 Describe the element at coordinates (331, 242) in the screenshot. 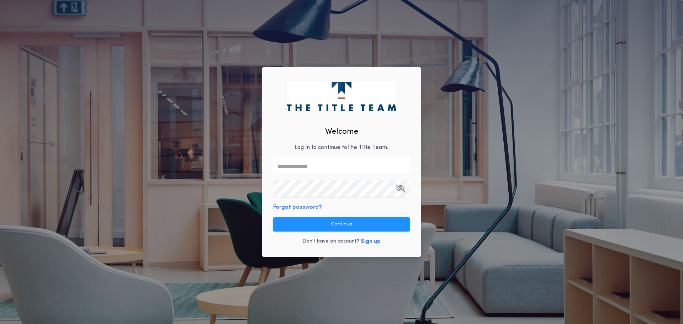

I see `p: Don't have an account?` at that location.